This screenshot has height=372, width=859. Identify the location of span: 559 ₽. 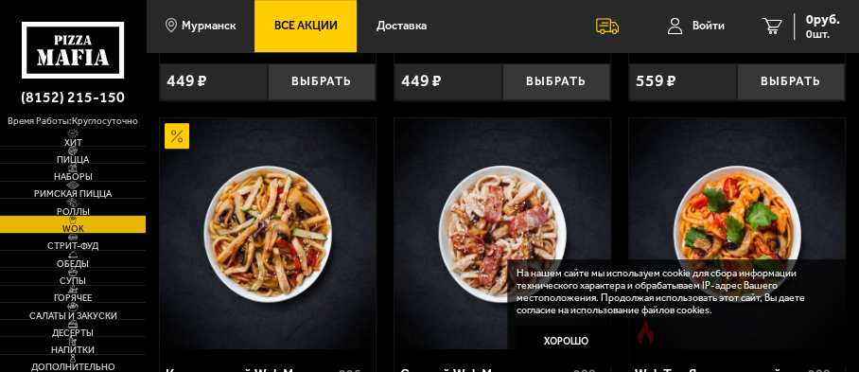
(656, 81).